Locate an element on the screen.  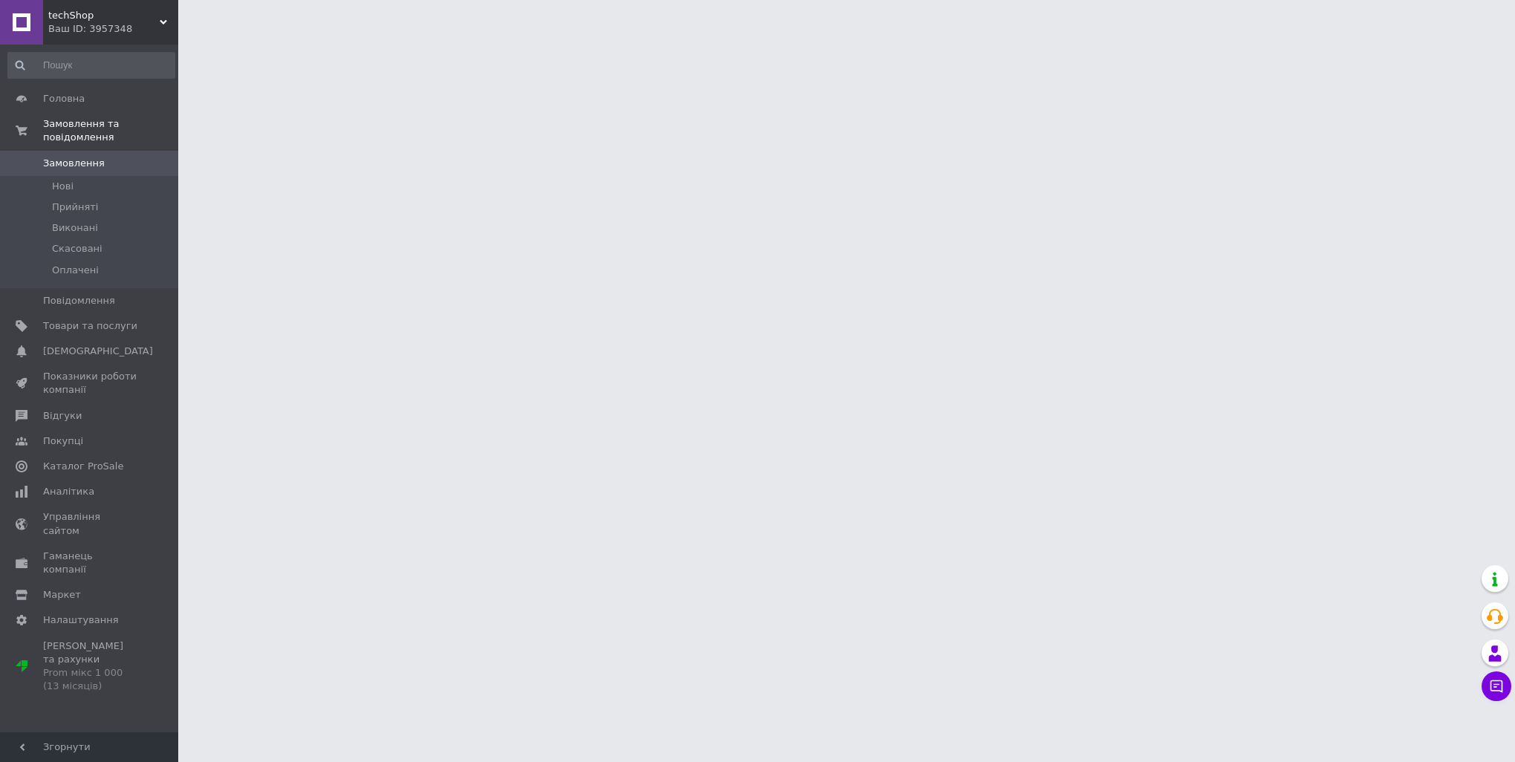
span: Головна is located at coordinates (64, 99).